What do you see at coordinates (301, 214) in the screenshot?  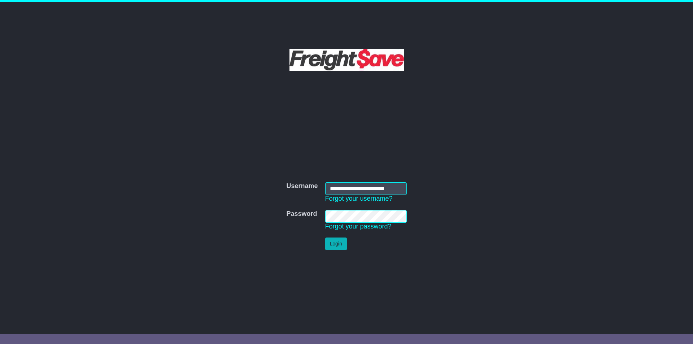 I see `label: Password` at bounding box center [301, 214].